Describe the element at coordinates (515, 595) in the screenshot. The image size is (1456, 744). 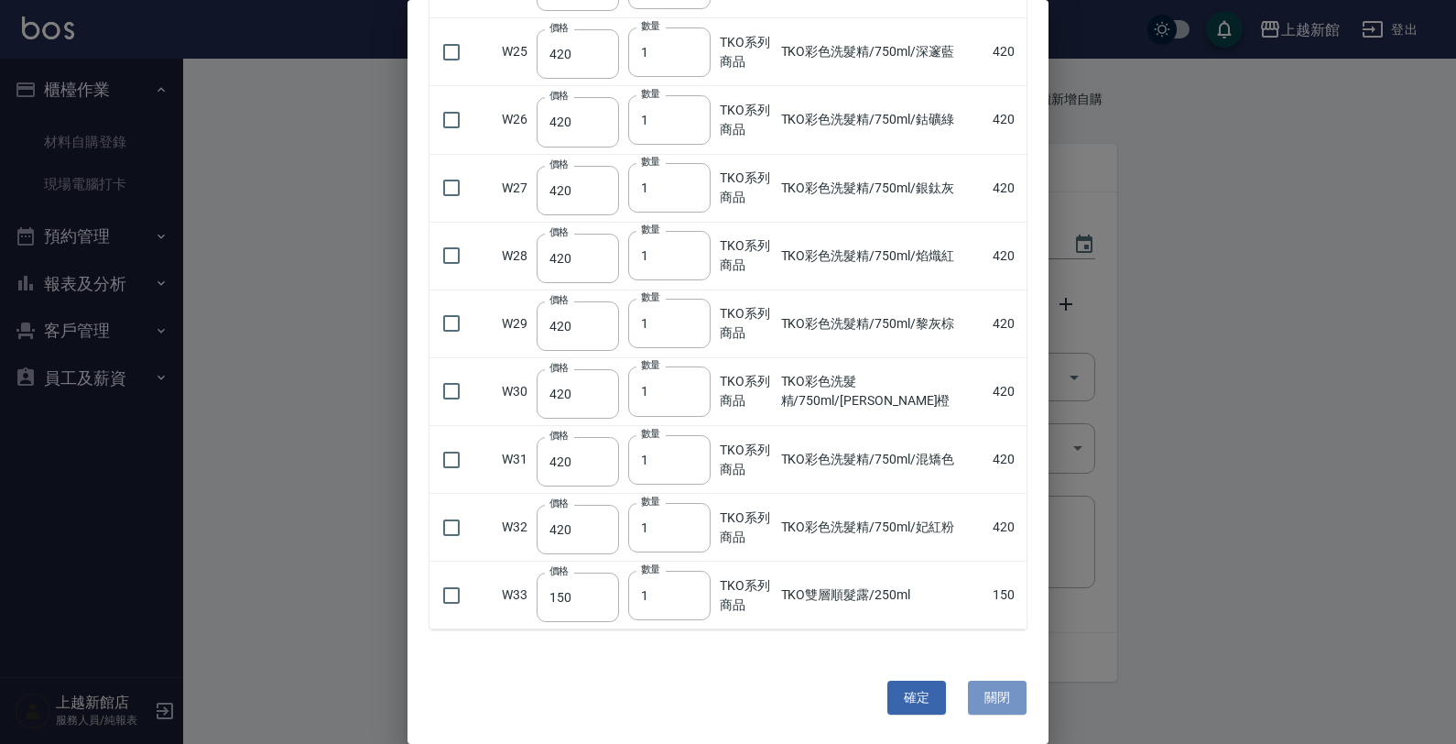
I see `td: W33` at that location.